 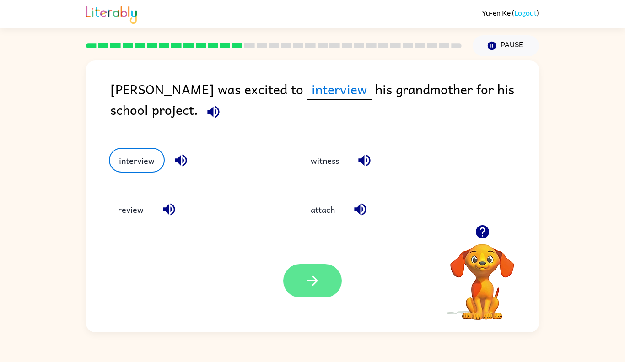 I want to click on button: interview, so click(x=137, y=160).